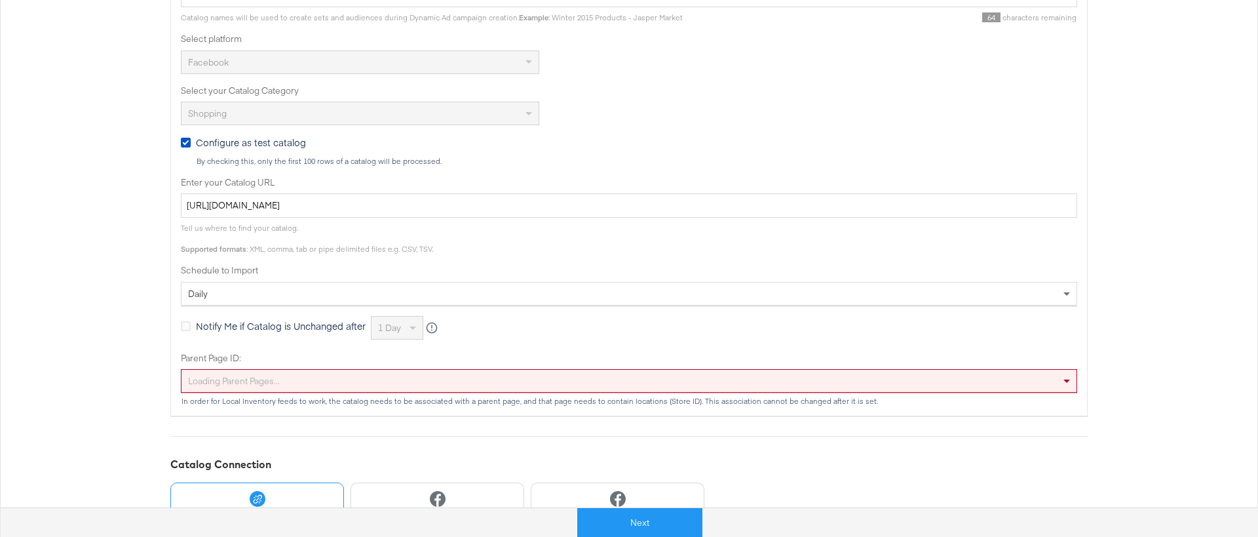 Image resolution: width=1258 pixels, height=537 pixels. I want to click on label: Schedule to Import, so click(629, 270).